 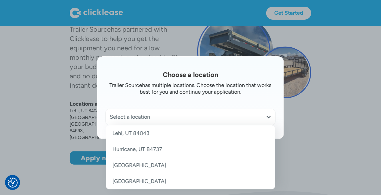 I want to click on nav: Select a location, so click(x=190, y=157).